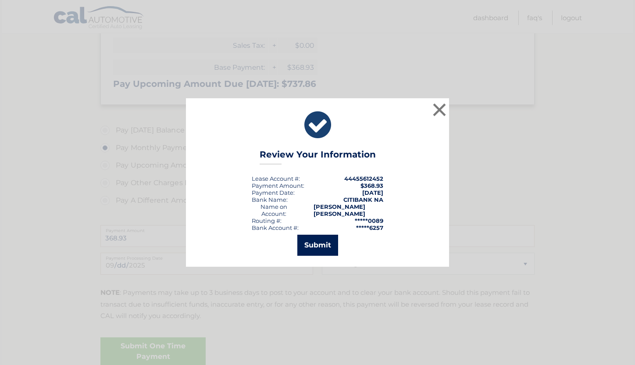  Describe the element at coordinates (266, 220) in the screenshot. I see `div: Routing #:` at that location.